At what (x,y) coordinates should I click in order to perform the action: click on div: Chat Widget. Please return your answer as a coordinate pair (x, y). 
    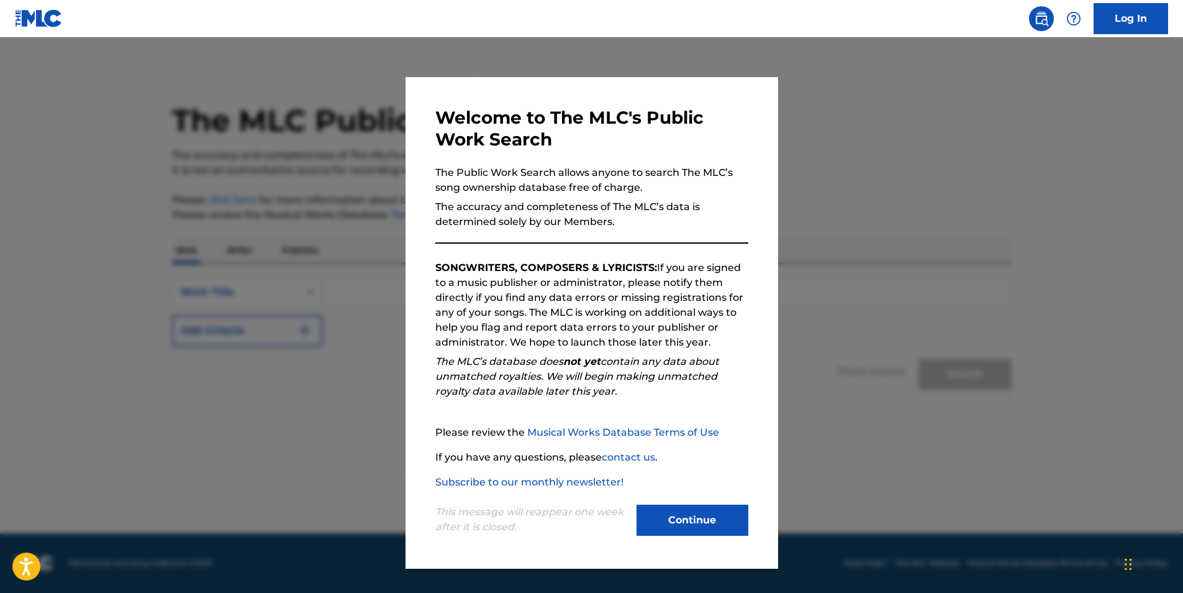
    Looking at the image, I should click on (1152, 563).